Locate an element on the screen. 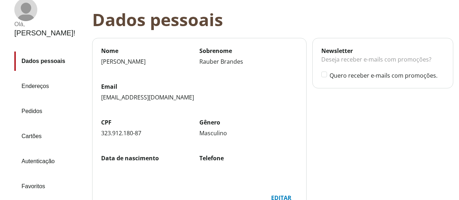  a: Endereços is located at coordinates (50, 86).